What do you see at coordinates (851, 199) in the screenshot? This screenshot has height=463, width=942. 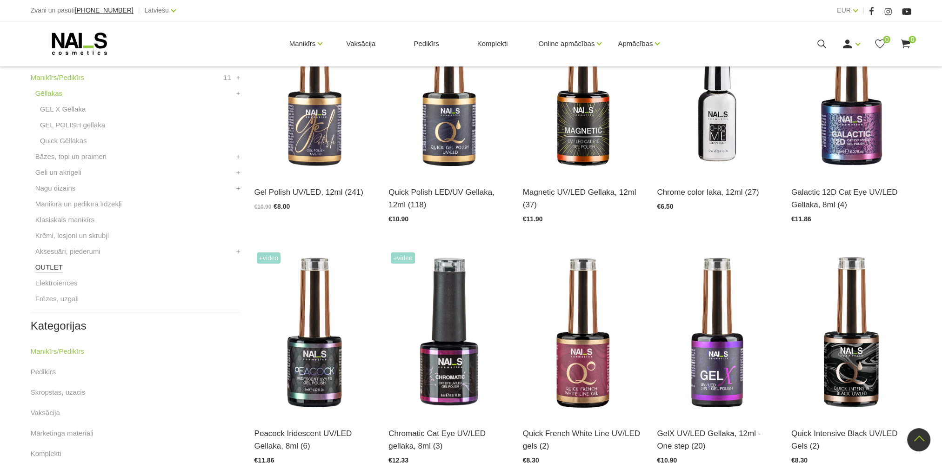 I see `a: Galactic 12D Cat Eye UV/LED Gellaka, 8ml (4)` at bounding box center [851, 199].